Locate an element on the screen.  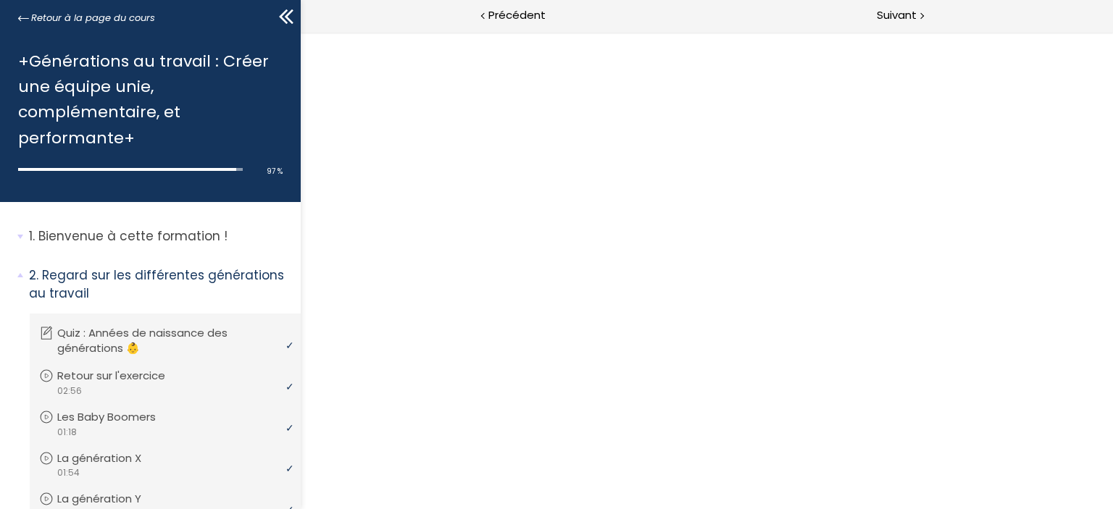
span: 01:54 is located at coordinates (68, 473).